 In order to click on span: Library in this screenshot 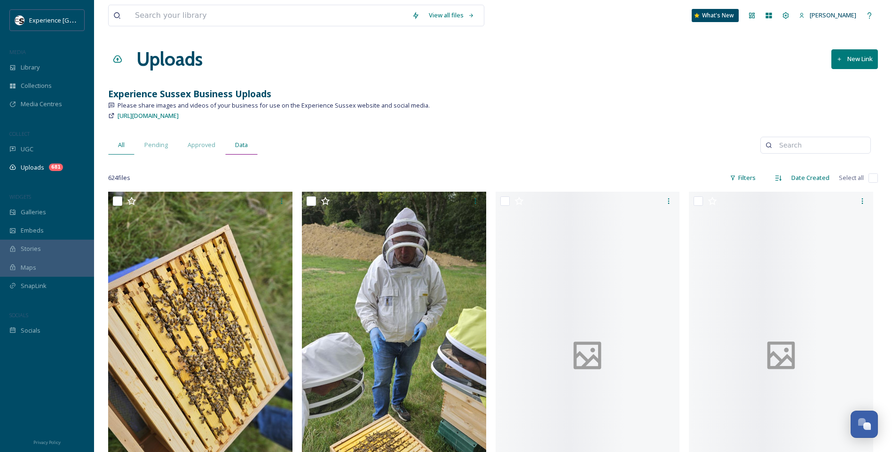, I will do `click(30, 67)`.